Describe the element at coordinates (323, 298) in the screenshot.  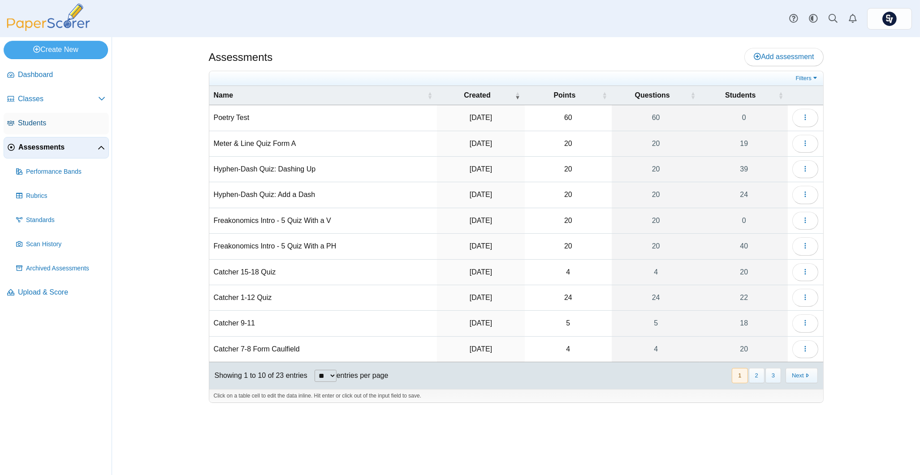
I see `td: Catcher 1-12 Quiz` at that location.